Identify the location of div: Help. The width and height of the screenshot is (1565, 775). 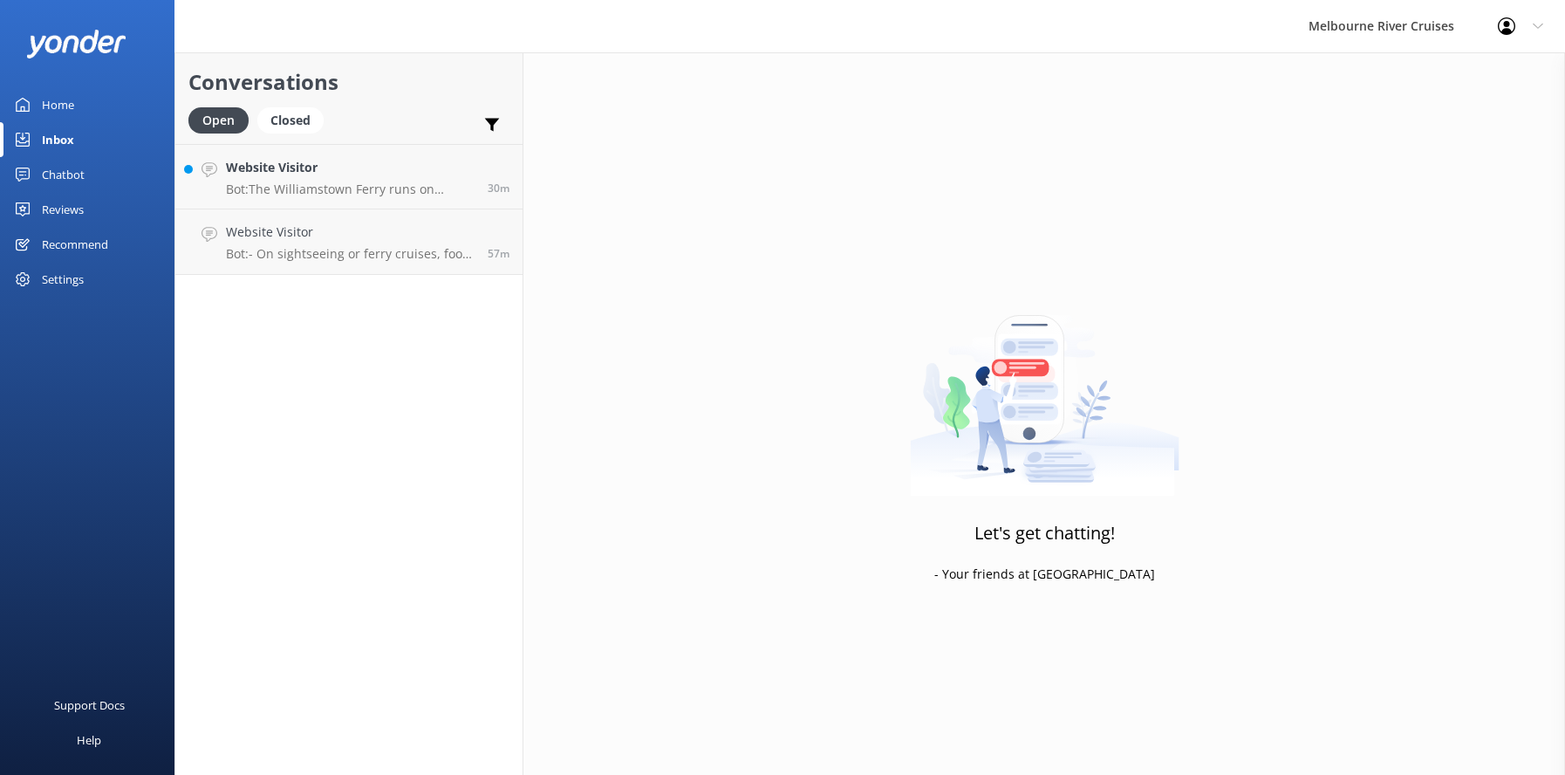
(89, 740).